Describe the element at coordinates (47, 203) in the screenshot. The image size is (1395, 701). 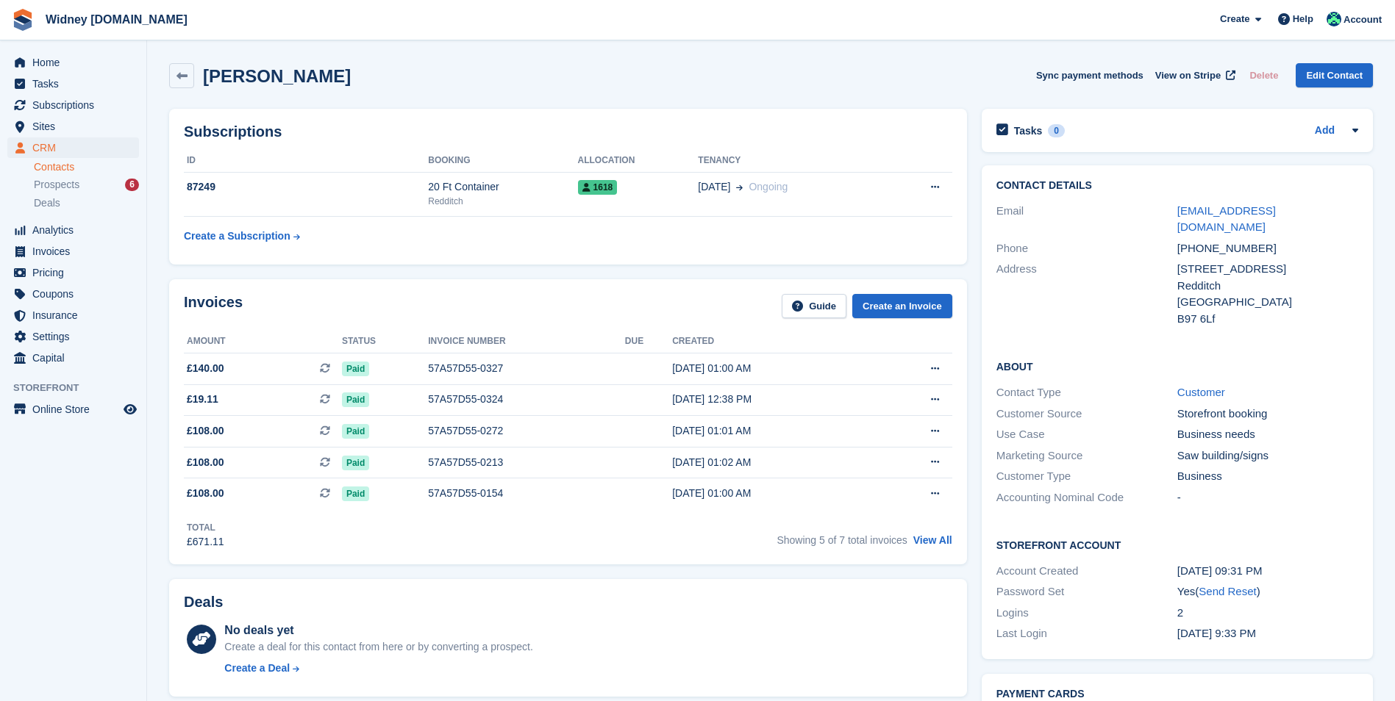
I see `span: Deals` at that location.